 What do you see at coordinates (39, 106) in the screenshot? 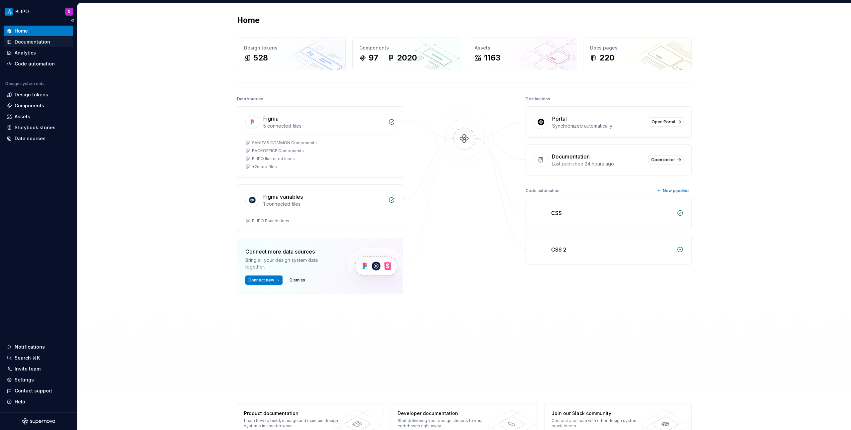
I see `a: Components` at bounding box center [39, 106].